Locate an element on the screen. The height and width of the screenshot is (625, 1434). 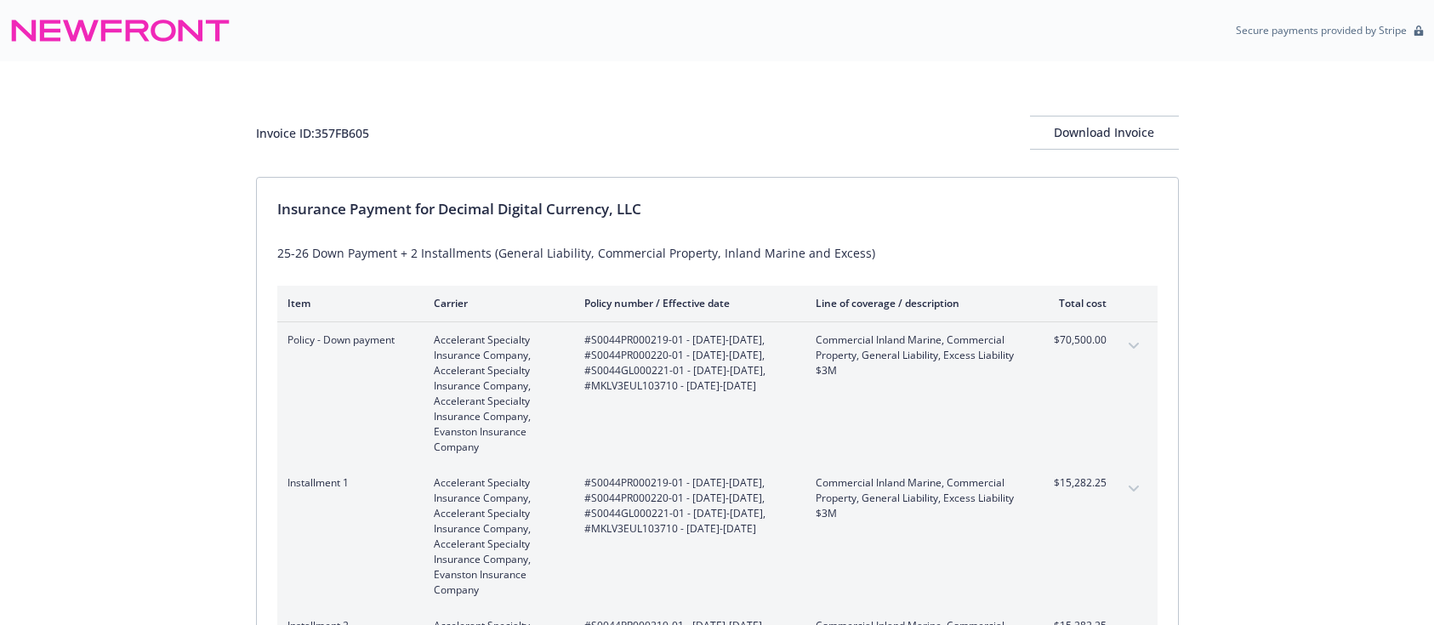
div: Item is located at coordinates (347, 303).